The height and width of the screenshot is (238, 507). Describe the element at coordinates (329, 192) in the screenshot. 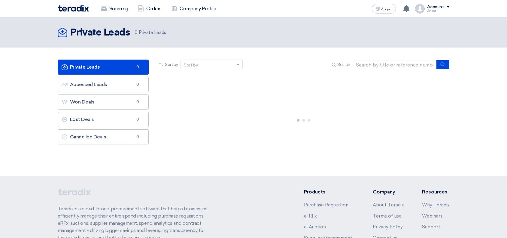

I see `li: Products` at that location.